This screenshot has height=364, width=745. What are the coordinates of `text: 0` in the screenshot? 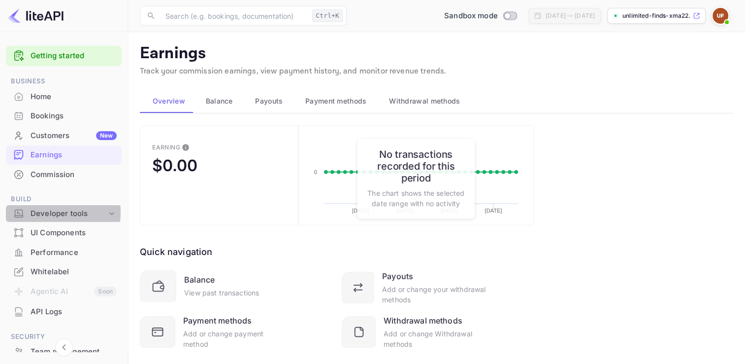 It's located at (315, 172).